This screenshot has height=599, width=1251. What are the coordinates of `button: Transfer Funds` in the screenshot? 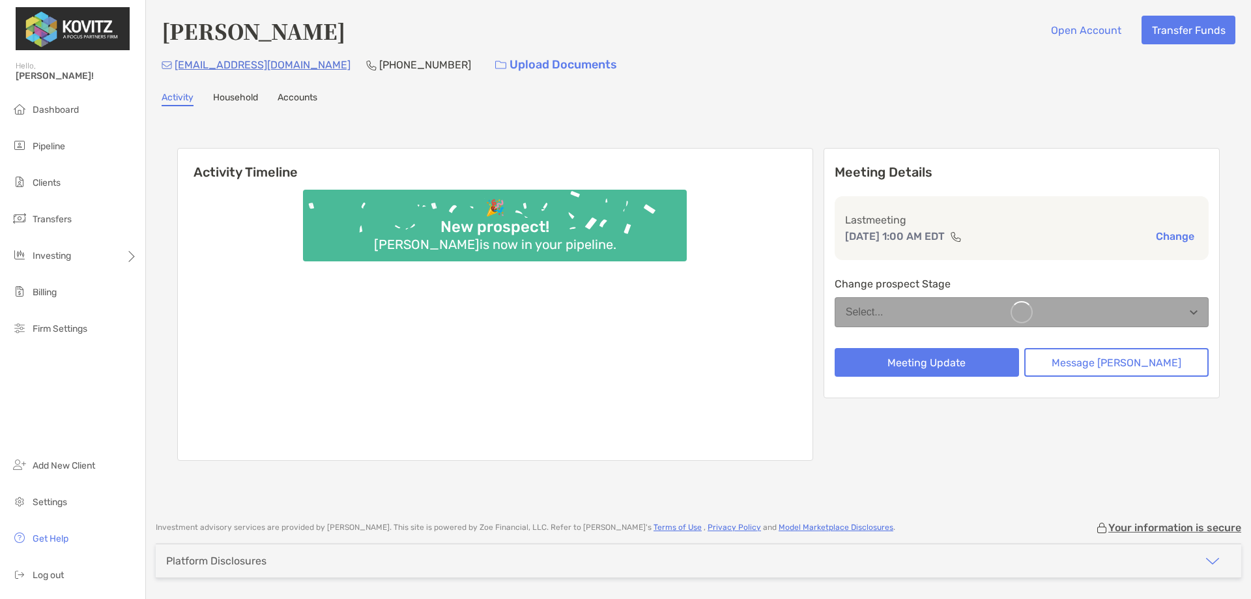 It's located at (1188, 30).